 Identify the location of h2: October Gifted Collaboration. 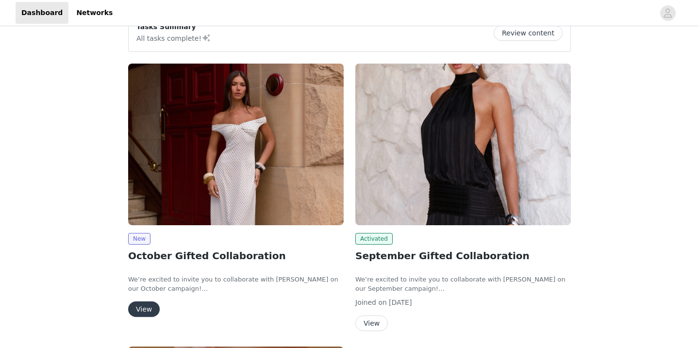
(236, 256).